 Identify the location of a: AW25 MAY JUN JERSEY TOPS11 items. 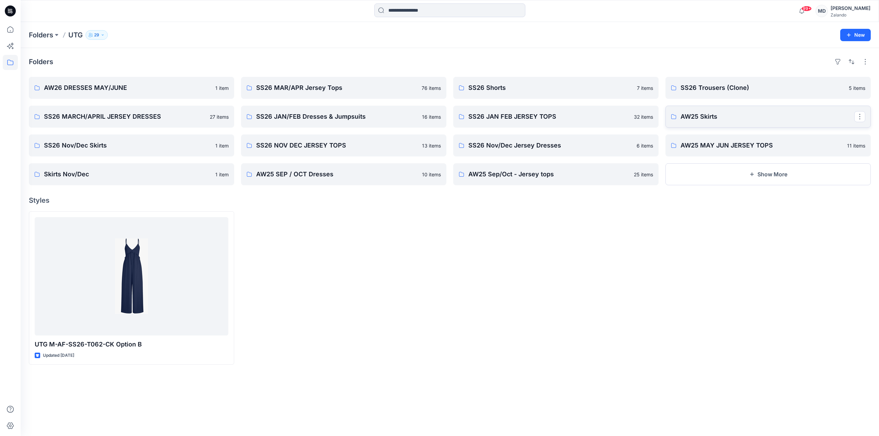
(768, 146).